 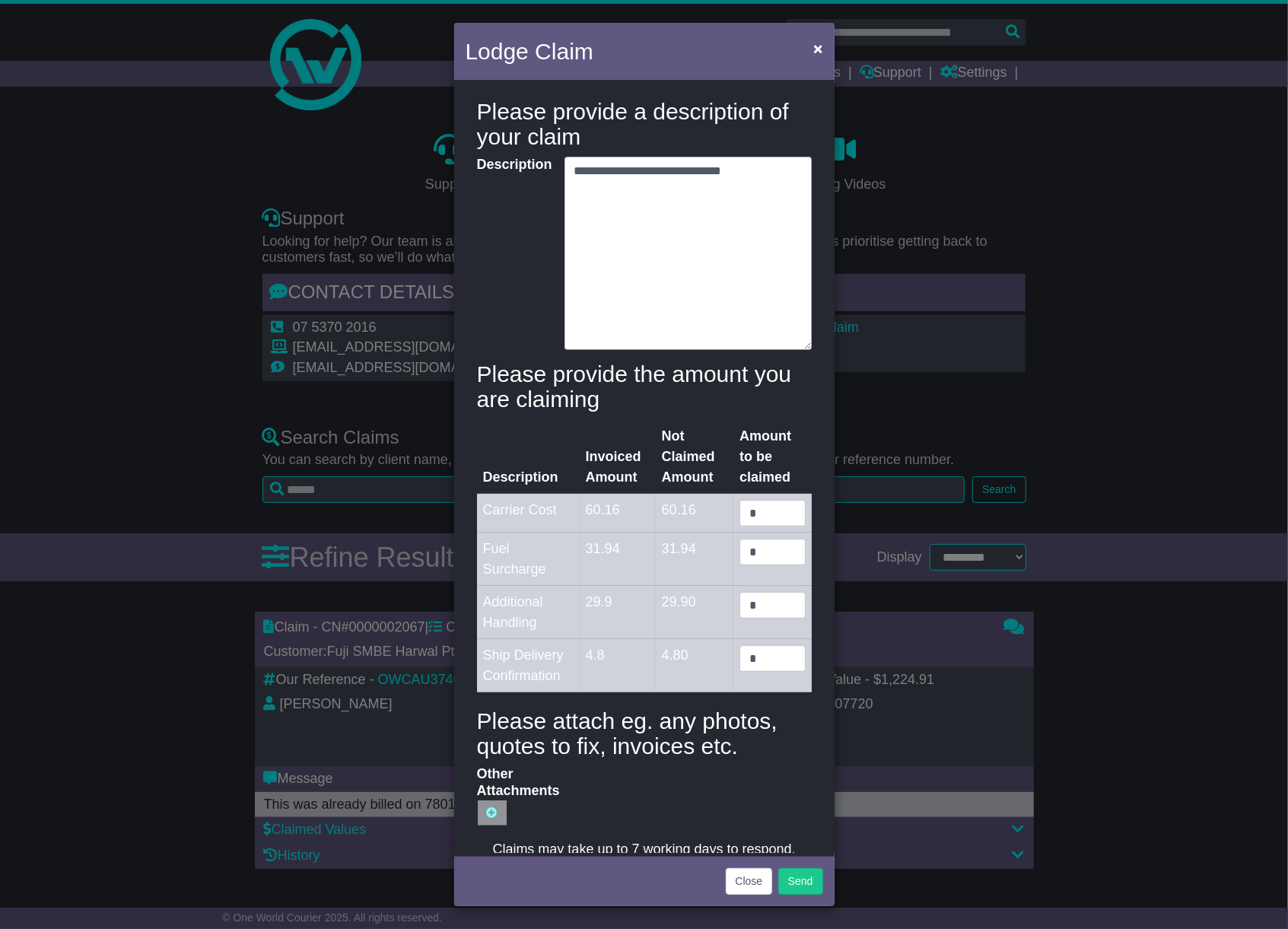 What do you see at coordinates (618, 613) in the screenshot?
I see `td: 29.9` at bounding box center [618, 613].